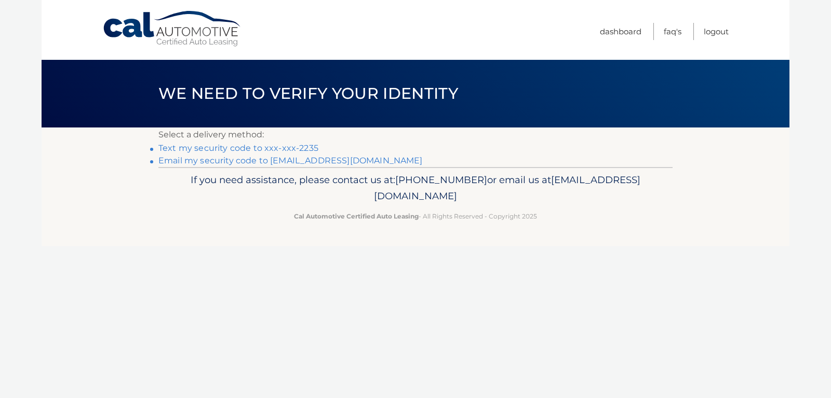 Image resolution: width=831 pixels, height=398 pixels. Describe the element at coordinates (173, 29) in the screenshot. I see `a: Cal Automotive` at that location.